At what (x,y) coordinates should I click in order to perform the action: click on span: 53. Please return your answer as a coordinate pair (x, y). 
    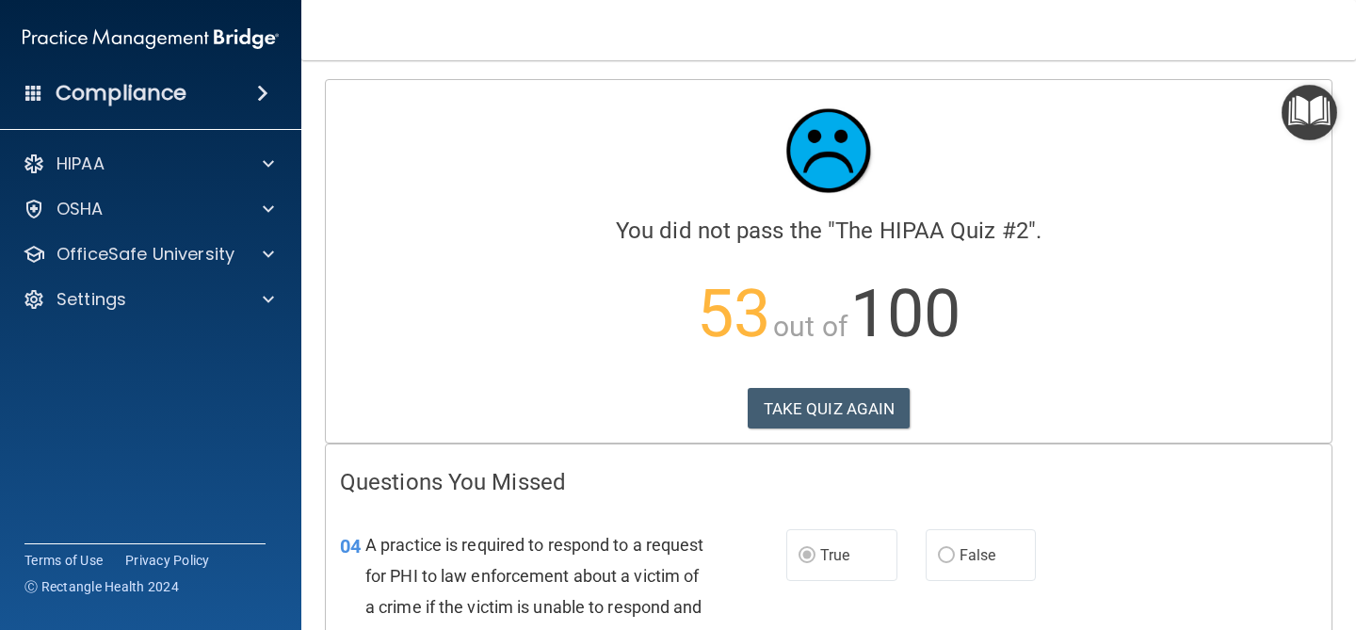
    Looking at the image, I should click on (734, 314).